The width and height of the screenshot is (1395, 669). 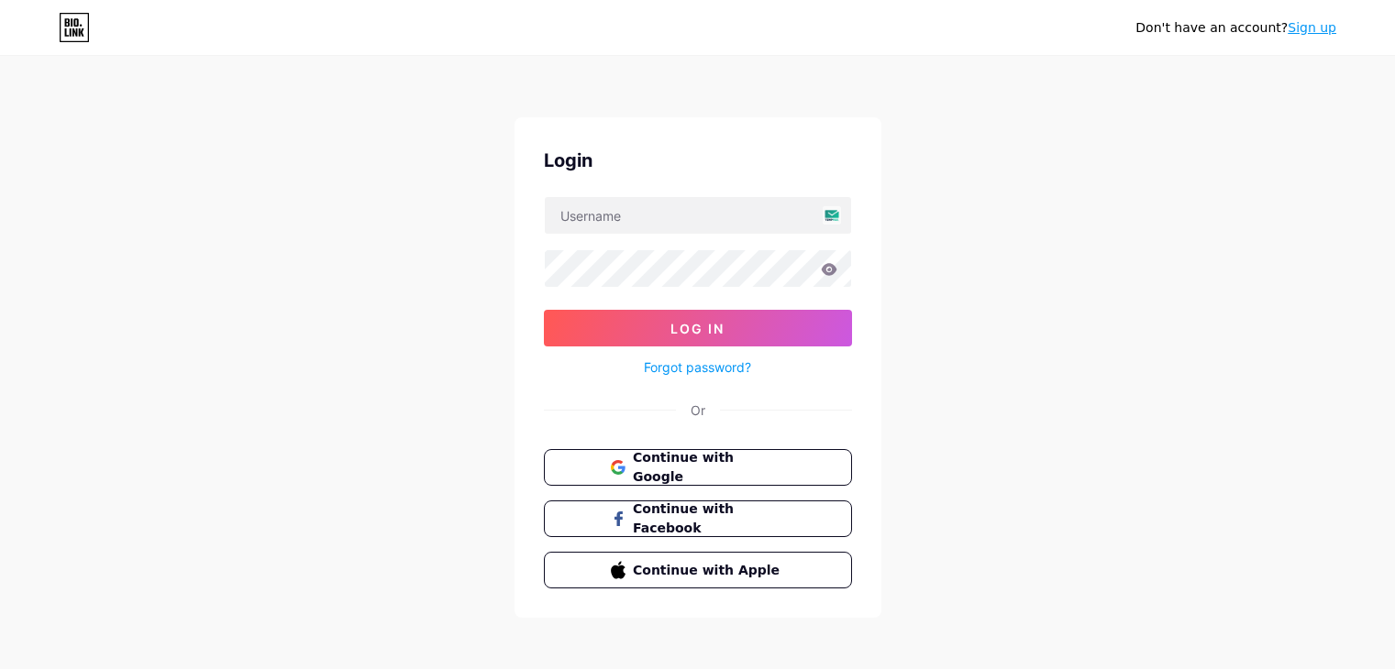 What do you see at coordinates (697, 367) in the screenshot?
I see `a: Forgot password?` at bounding box center [697, 367].